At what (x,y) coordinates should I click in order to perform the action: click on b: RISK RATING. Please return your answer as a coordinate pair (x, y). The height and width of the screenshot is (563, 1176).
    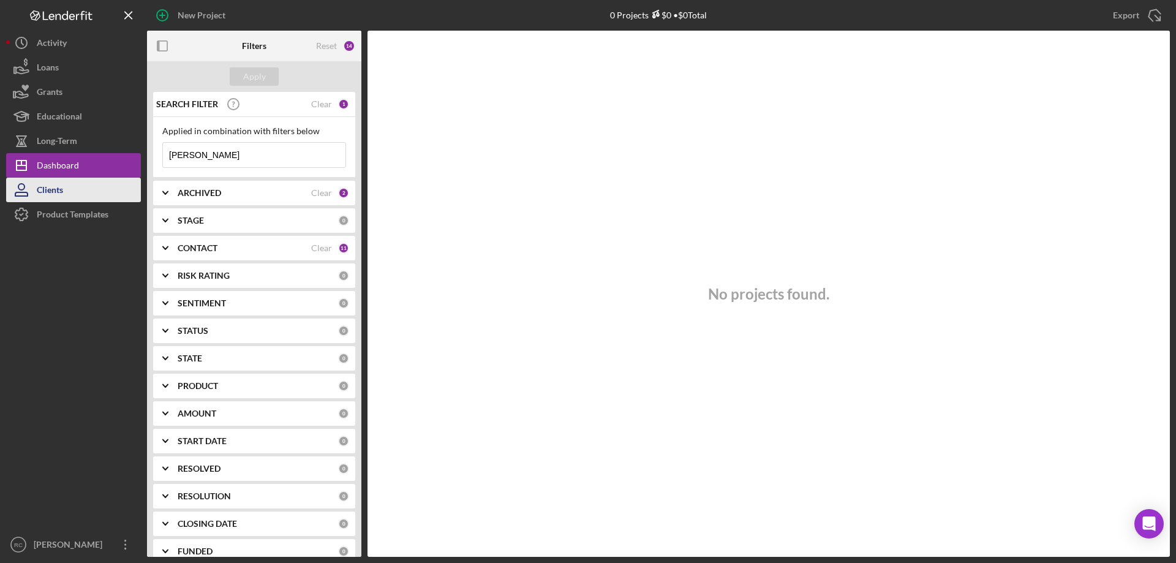
    Looking at the image, I should click on (203, 276).